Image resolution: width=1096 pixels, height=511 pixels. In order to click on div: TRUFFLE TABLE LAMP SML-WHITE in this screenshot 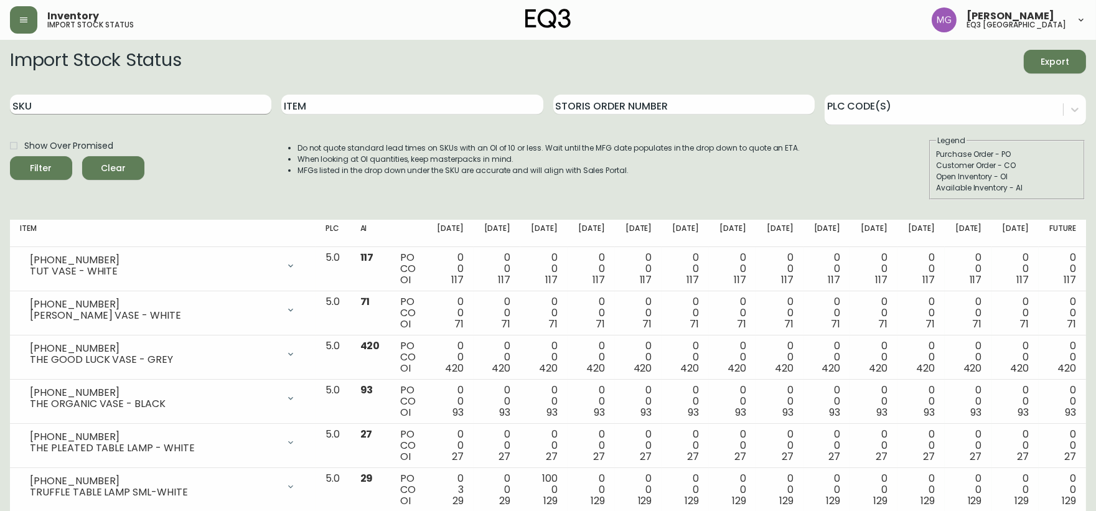, I will do `click(154, 492)`.